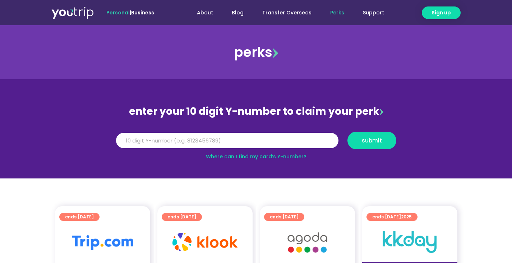  Describe the element at coordinates (256, 111) in the screenshot. I see `div: enter your 10 digit Y-number to claim your perk` at that location.